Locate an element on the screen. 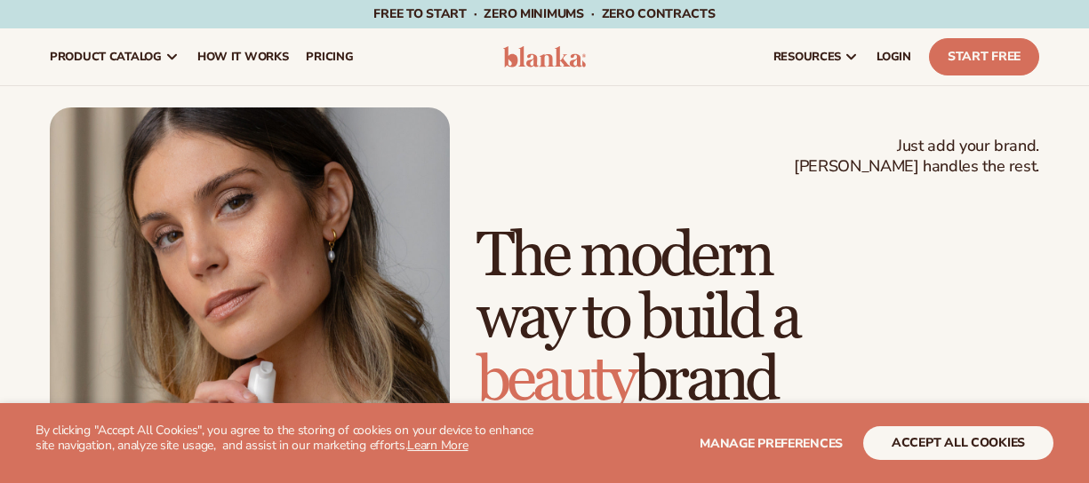 The image size is (1089, 483). a: pricing is located at coordinates (329, 57).